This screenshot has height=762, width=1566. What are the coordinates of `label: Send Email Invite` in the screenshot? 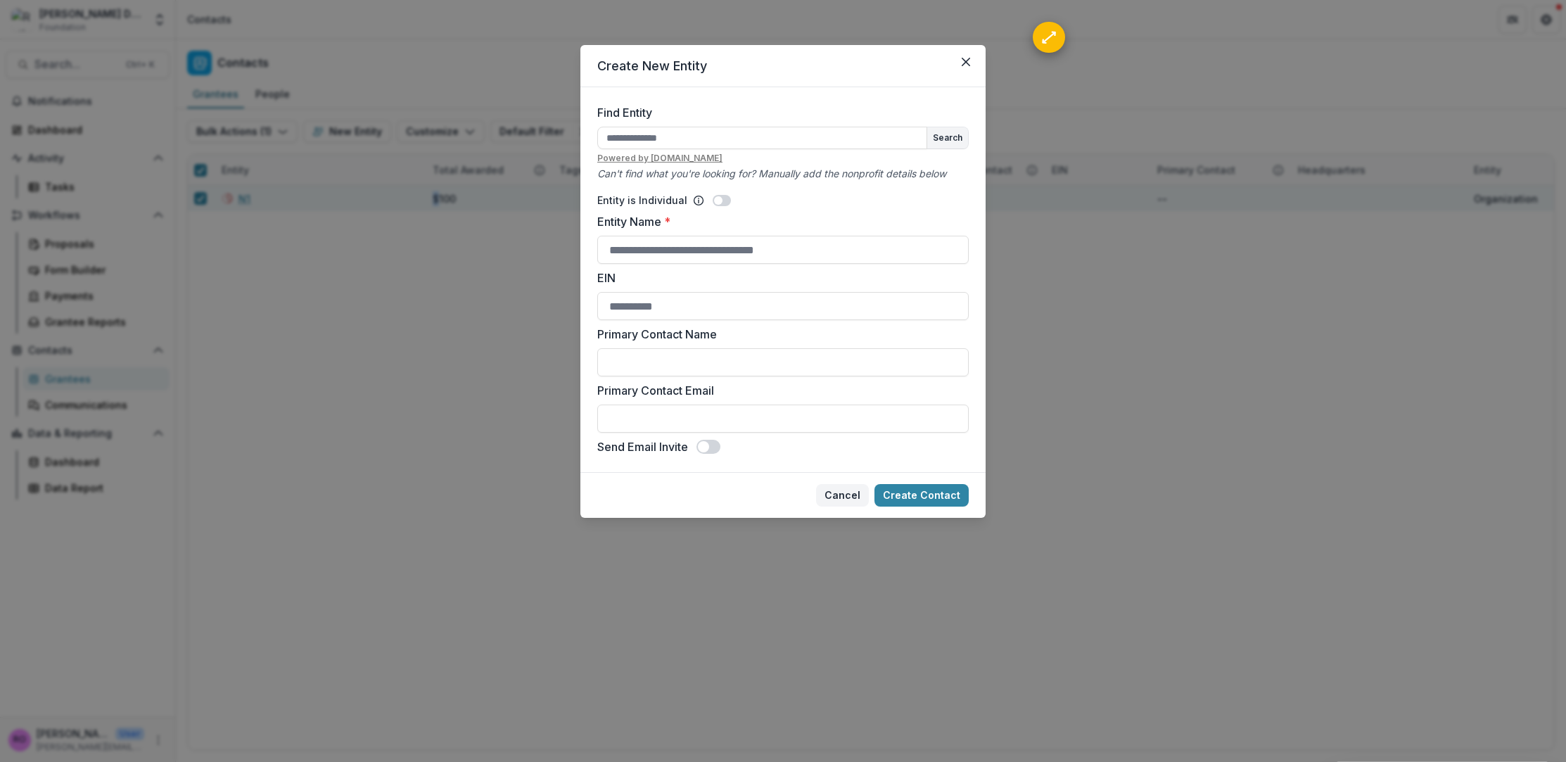 It's located at (642, 447).